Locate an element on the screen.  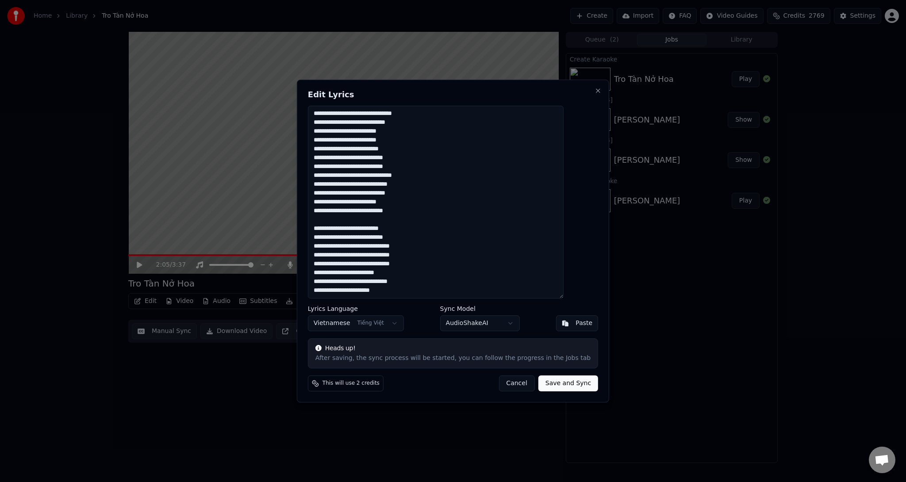
label: Lyrics Language is located at coordinates (356, 309).